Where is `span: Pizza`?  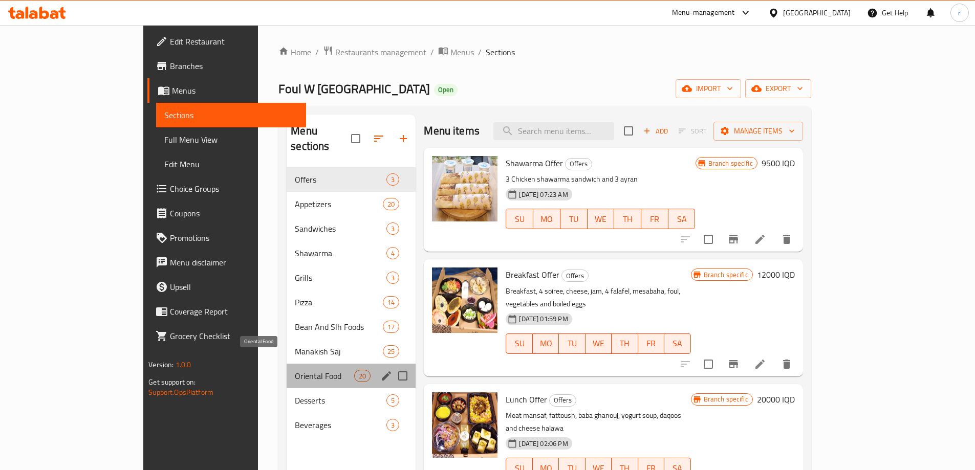 span: Pizza is located at coordinates (339, 303).